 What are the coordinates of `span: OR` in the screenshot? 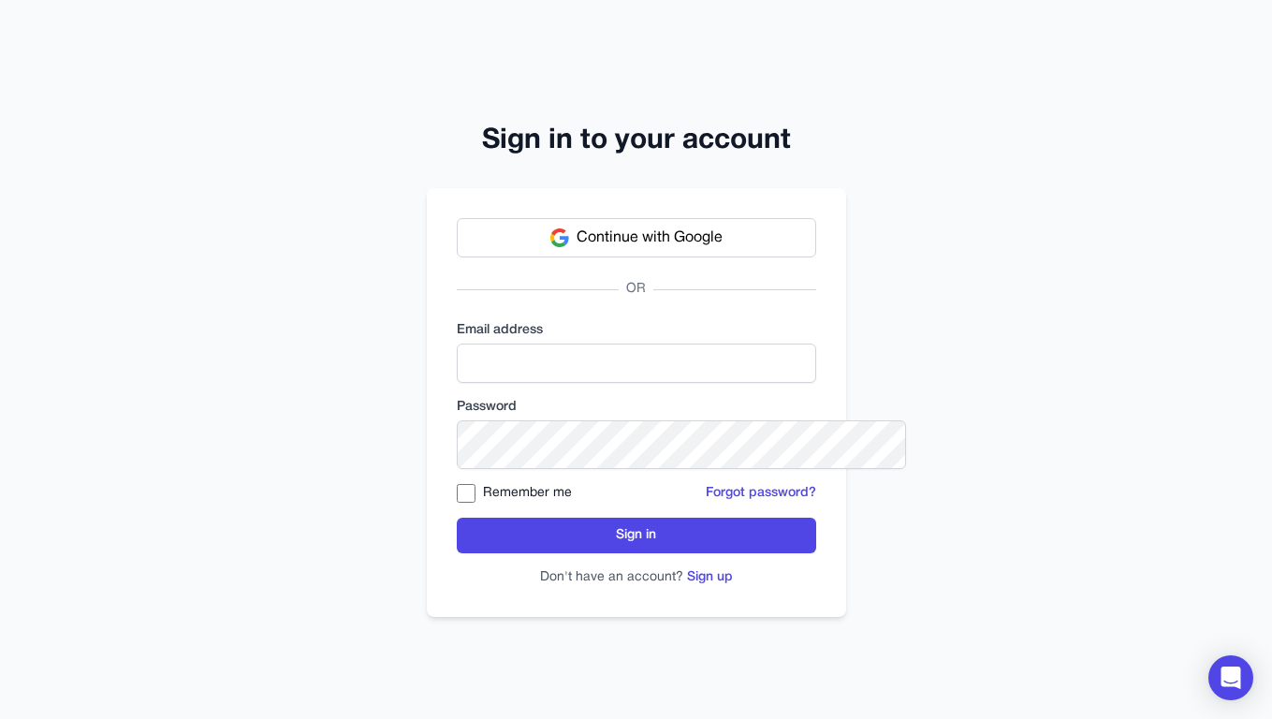 It's located at (636, 289).